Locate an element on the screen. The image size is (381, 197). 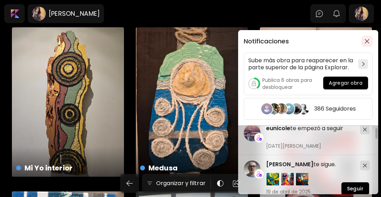
span: eunicole is located at coordinates (278, 128).